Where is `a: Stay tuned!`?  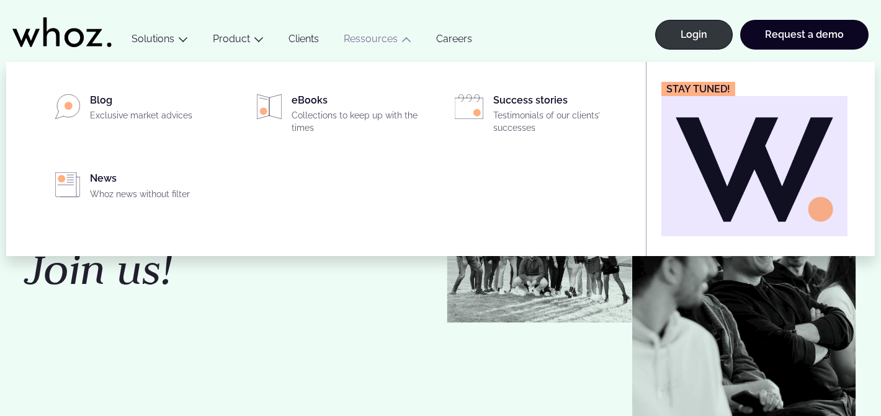
a: Stay tuned! is located at coordinates (755, 159).